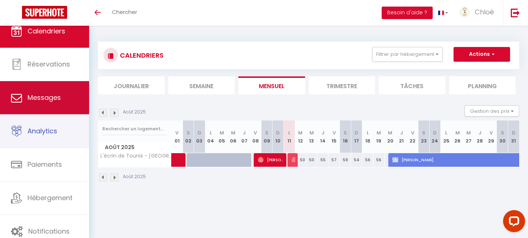 The width and height of the screenshot is (528, 238). What do you see at coordinates (135, 129) in the screenshot?
I see `input: Rechercher un logement...` at bounding box center [135, 129].